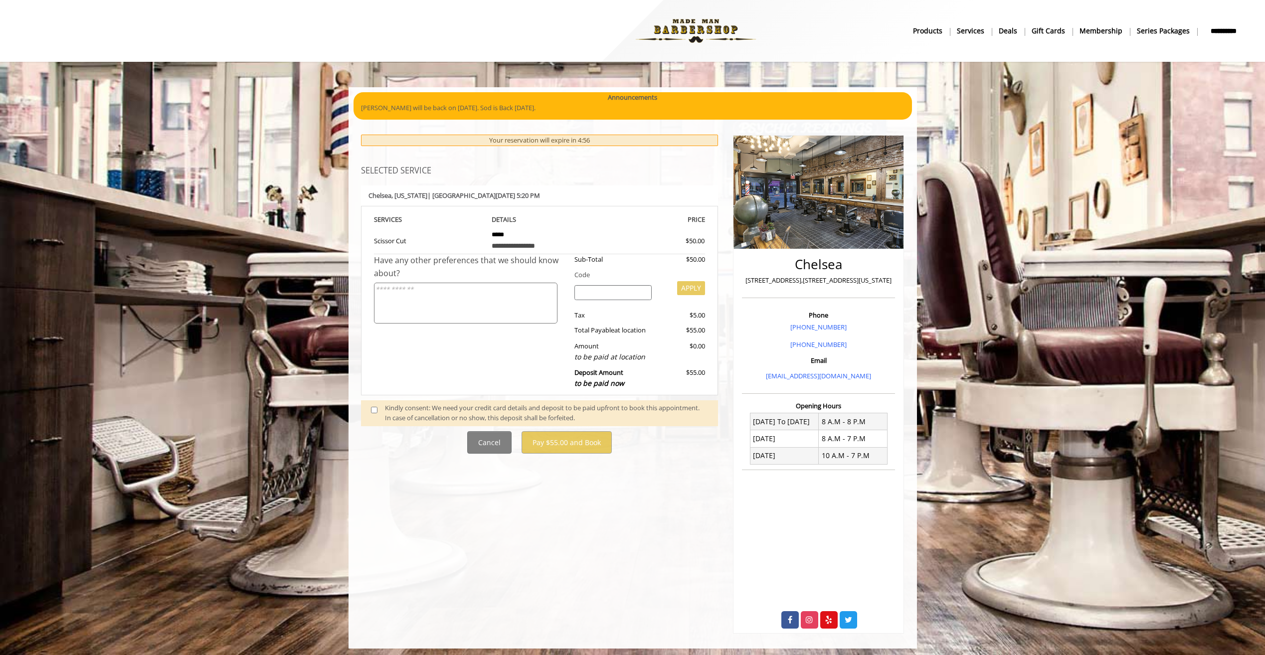 Image resolution: width=1265 pixels, height=655 pixels. Describe the element at coordinates (613, 330) in the screenshot. I see `div: Total Payable` at that location.